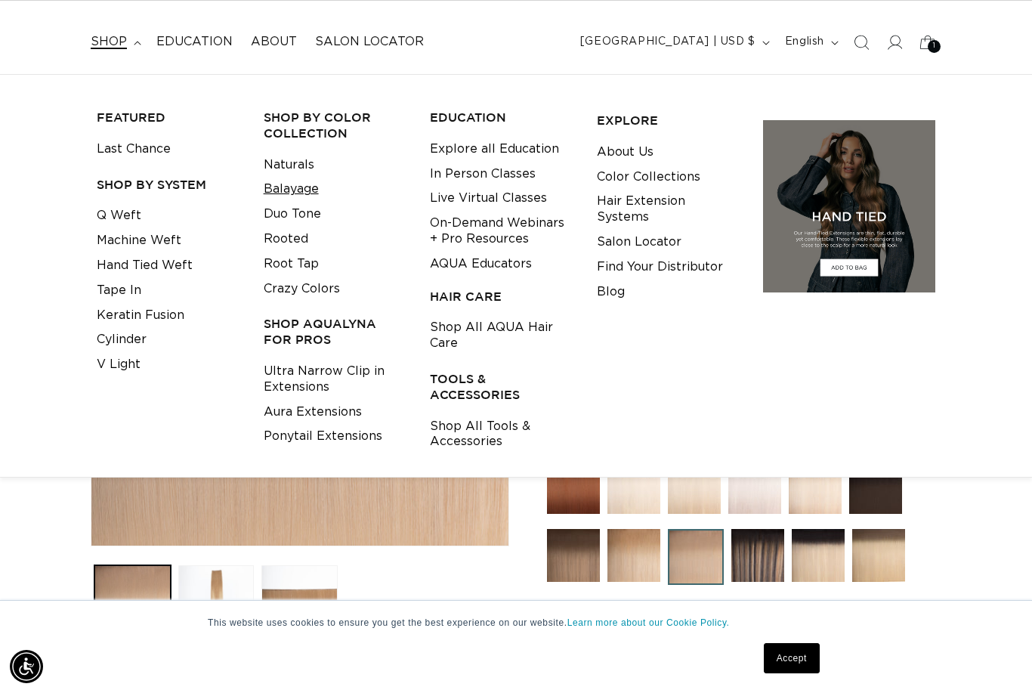  Describe the element at coordinates (502, 117) in the screenshot. I see `h3: EDUCATION` at that location.